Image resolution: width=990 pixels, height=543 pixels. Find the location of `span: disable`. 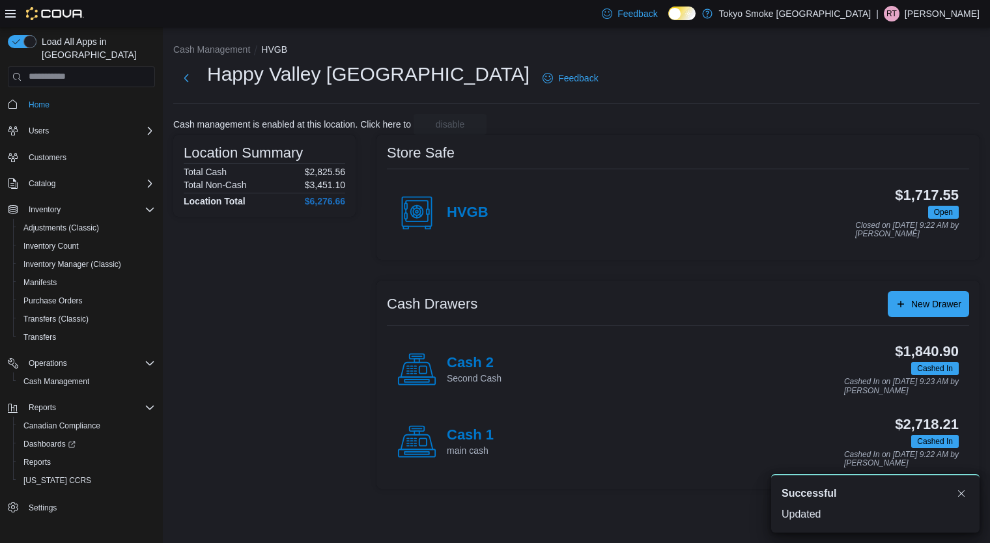

span: disable is located at coordinates (450, 124).